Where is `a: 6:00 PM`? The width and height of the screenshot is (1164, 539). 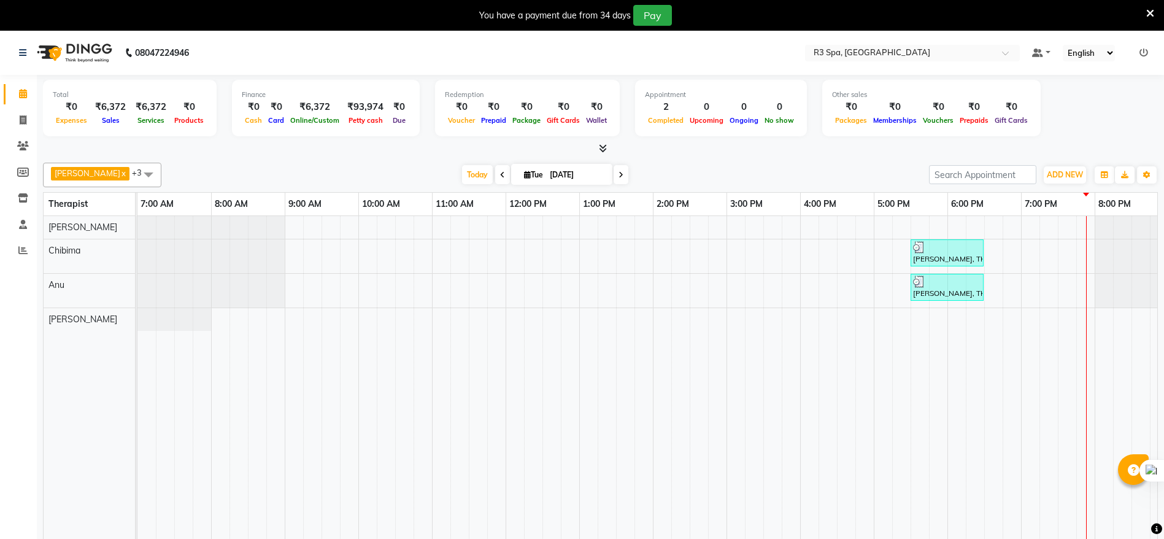 a: 6:00 PM is located at coordinates (967, 204).